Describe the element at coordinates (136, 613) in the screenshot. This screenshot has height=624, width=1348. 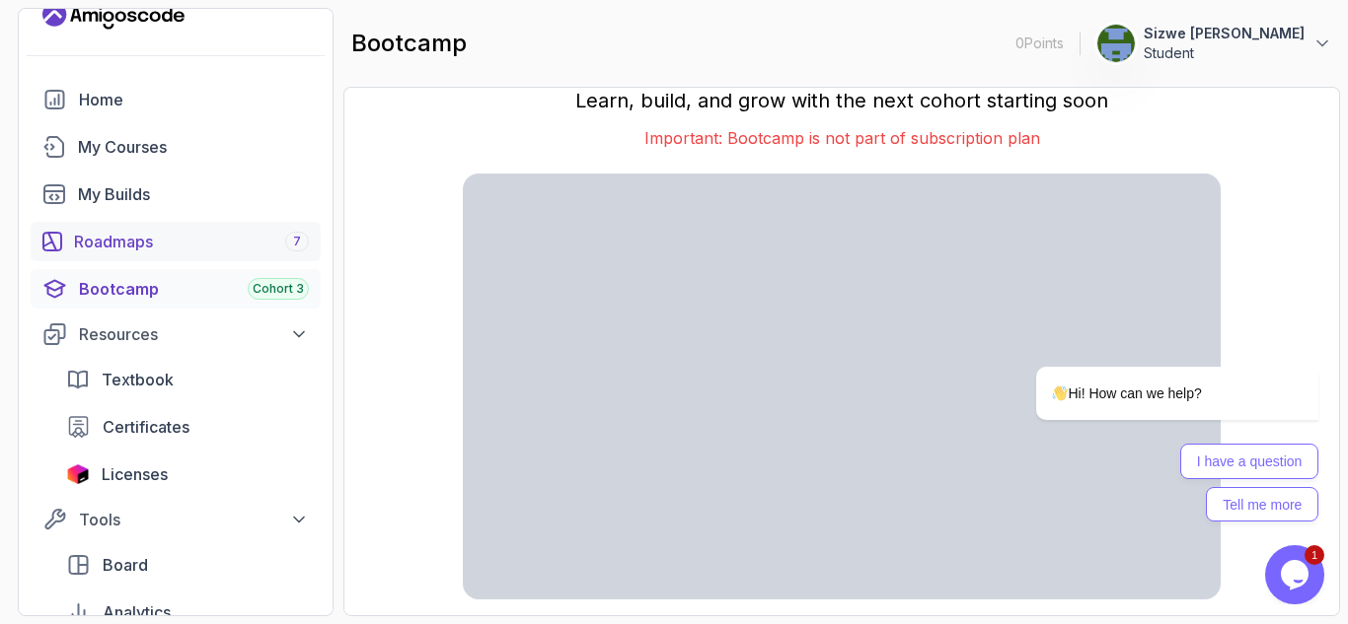
I see `span: Analytics` at that location.